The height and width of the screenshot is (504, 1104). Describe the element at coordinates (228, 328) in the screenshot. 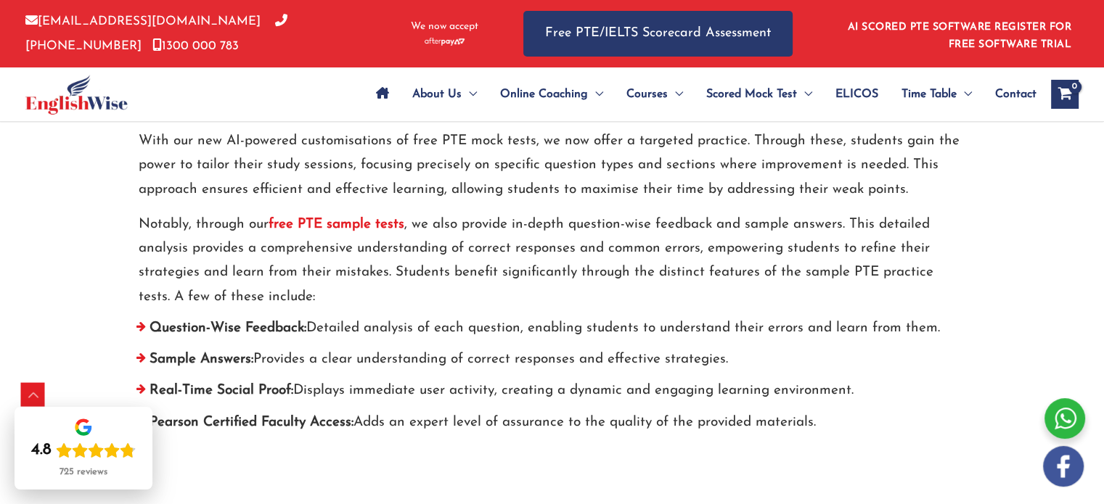

I see `strong: Question-Wise Feedback:` at that location.